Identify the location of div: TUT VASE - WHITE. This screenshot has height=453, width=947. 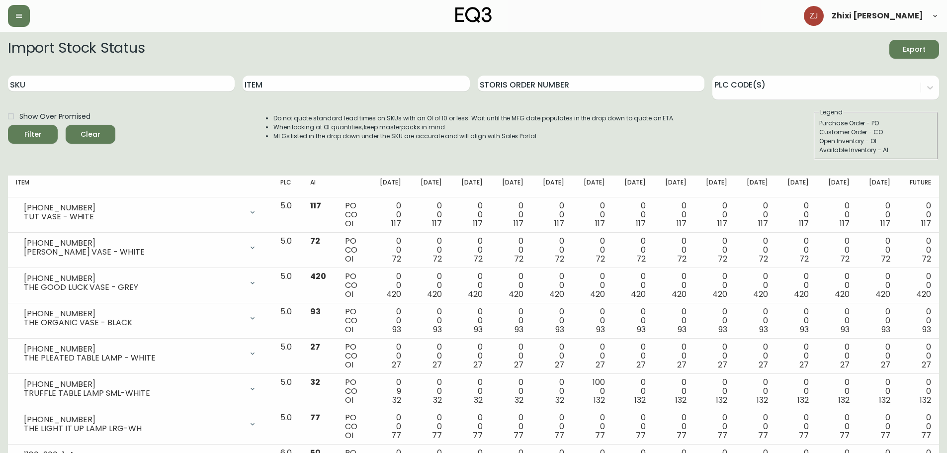
(133, 217).